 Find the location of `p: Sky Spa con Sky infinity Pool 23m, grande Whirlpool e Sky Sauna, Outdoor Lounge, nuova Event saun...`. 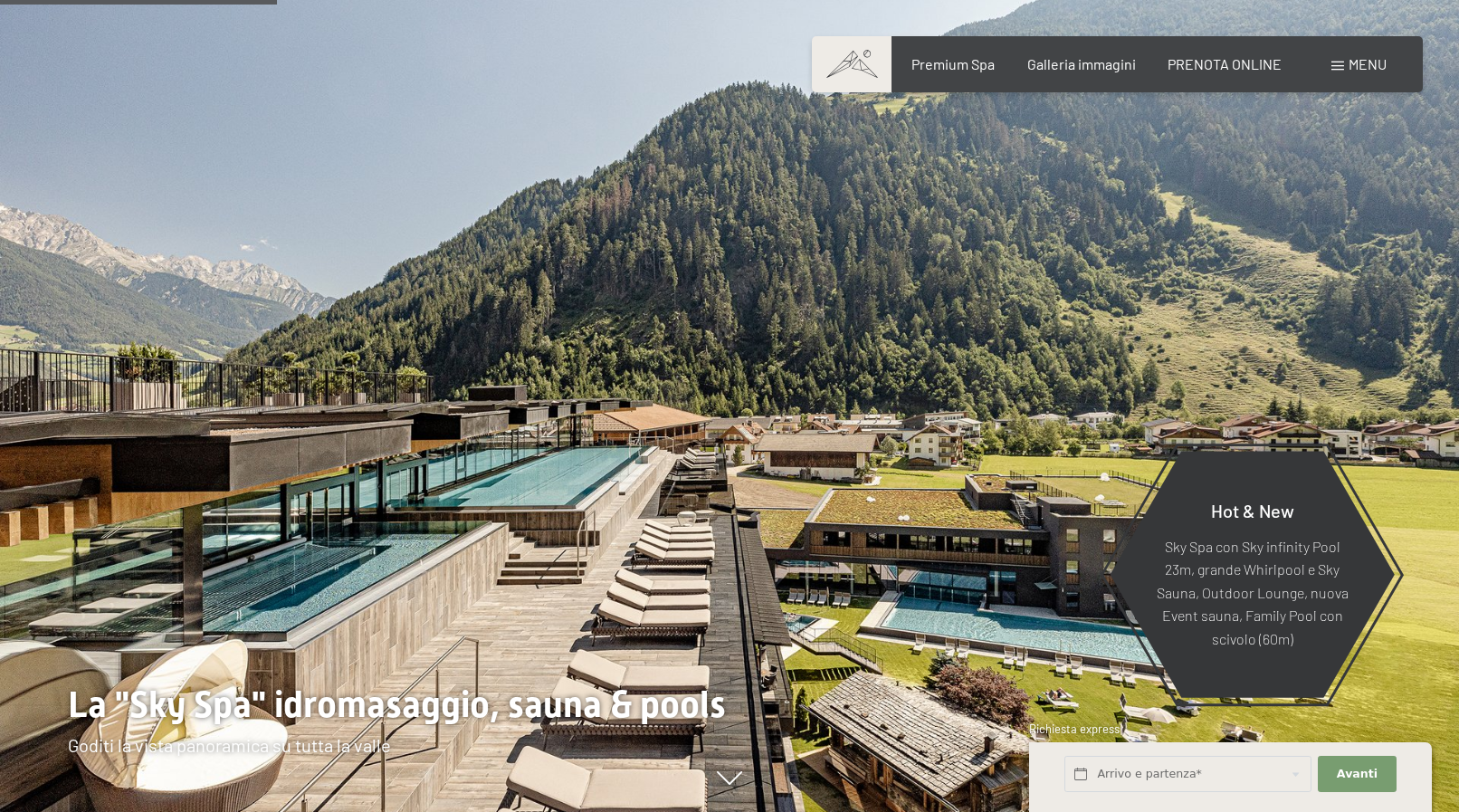

p: Sky Spa con Sky infinity Pool 23m, grande Whirlpool e Sky Sauna, Outdoor Lounge, nuova Event saun... is located at coordinates (1252, 592).